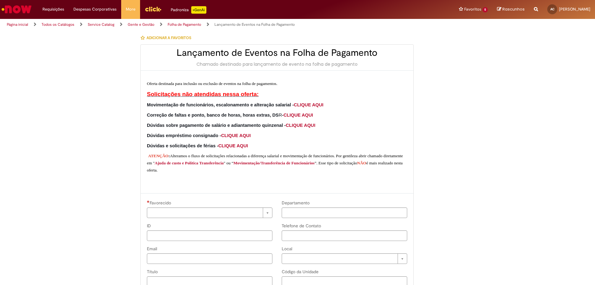 The height and width of the screenshot is (285, 595). I want to click on input: Departamento, so click(344, 213).